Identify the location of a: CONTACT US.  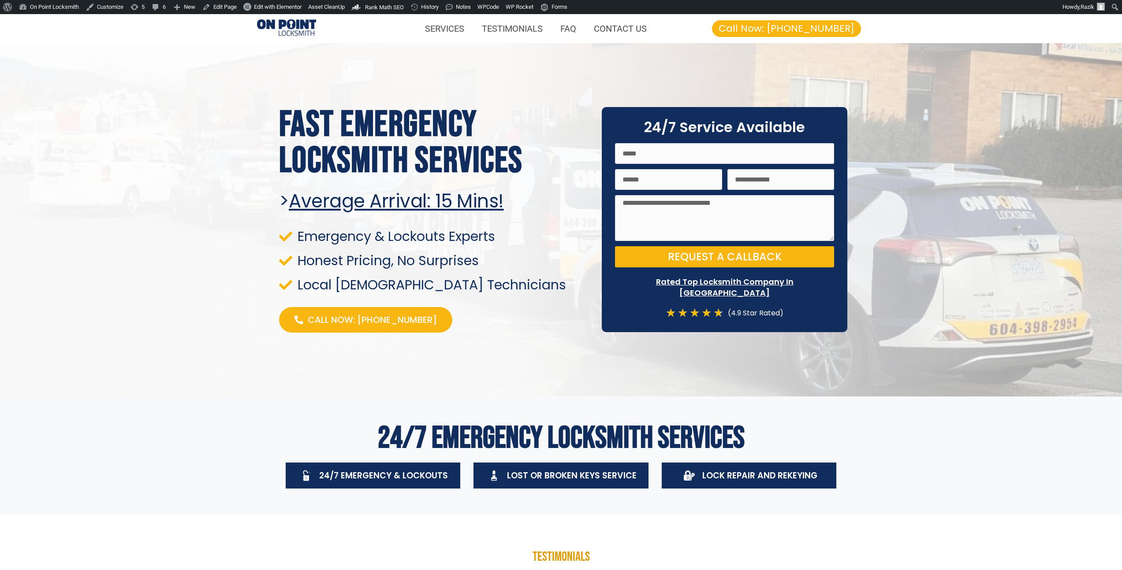
(620, 29).